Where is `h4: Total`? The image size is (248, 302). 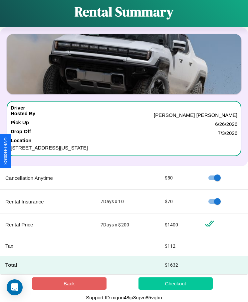
h4: Total is located at coordinates (48, 265).